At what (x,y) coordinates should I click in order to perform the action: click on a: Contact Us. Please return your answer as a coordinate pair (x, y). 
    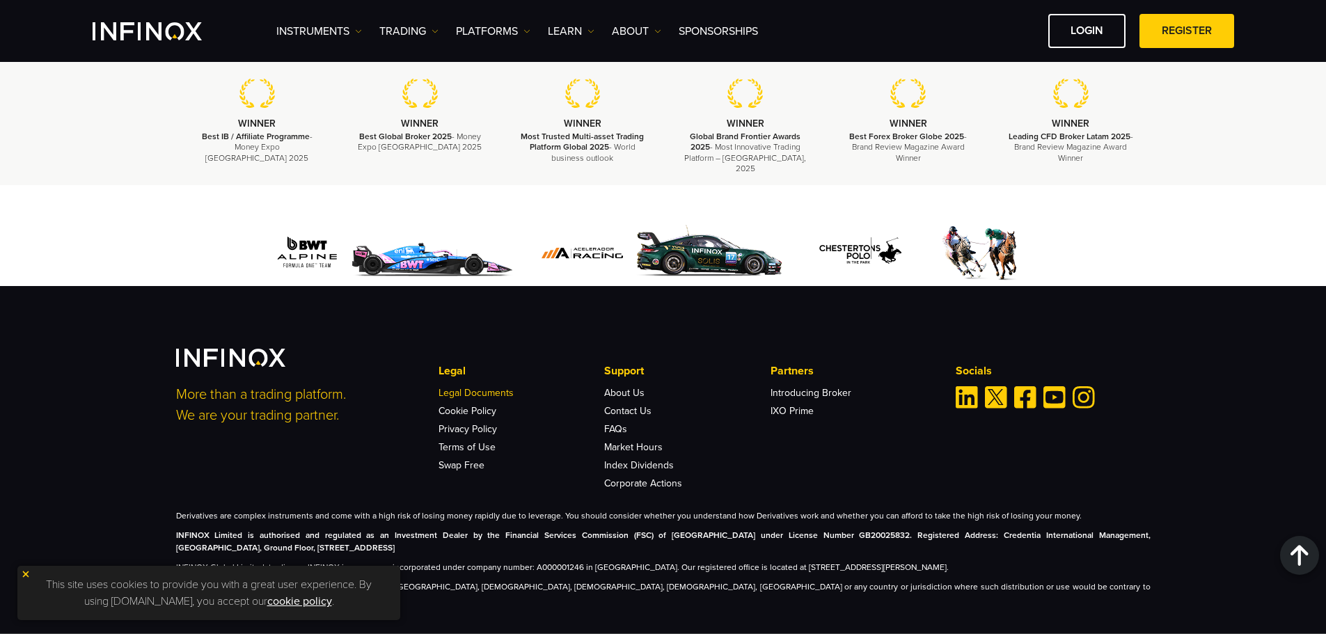
    Looking at the image, I should click on (628, 411).